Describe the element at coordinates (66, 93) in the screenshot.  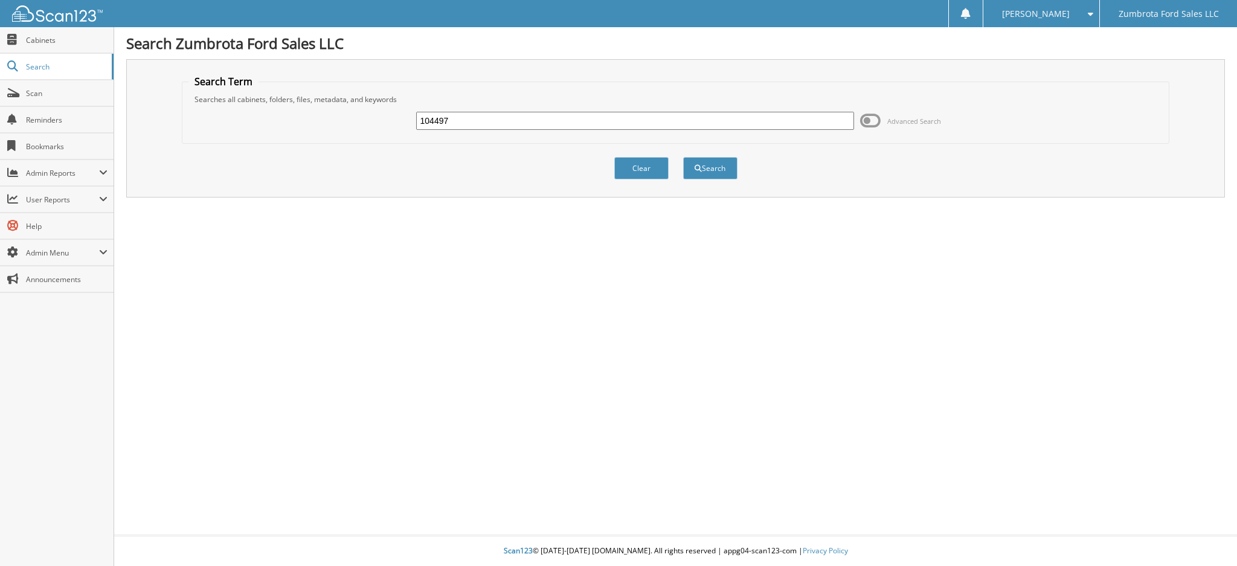
I see `span: Scan` at that location.